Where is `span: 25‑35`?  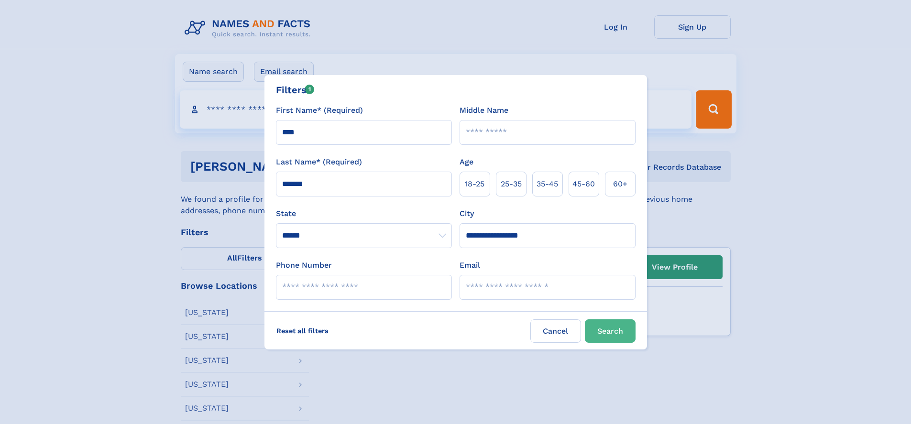 span: 25‑35 is located at coordinates (511, 184).